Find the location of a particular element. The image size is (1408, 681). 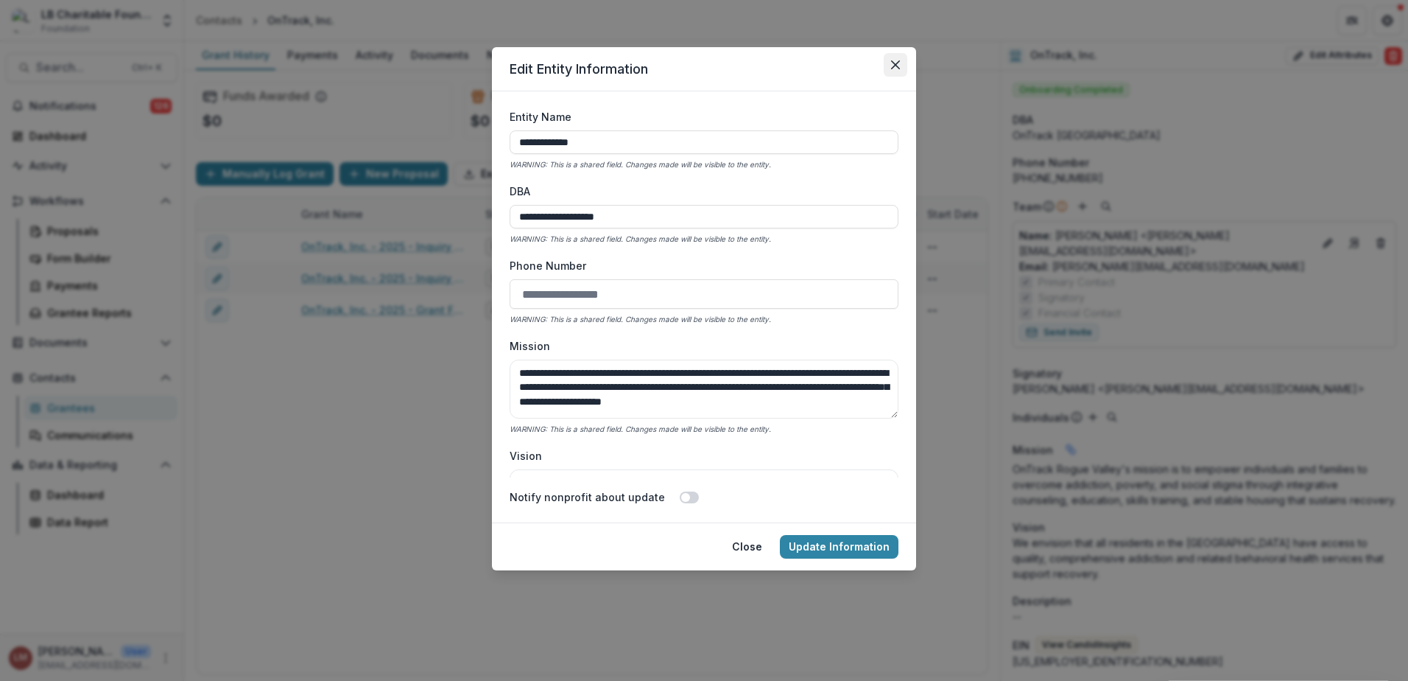

label: Mission is located at coordinates (700, 345).